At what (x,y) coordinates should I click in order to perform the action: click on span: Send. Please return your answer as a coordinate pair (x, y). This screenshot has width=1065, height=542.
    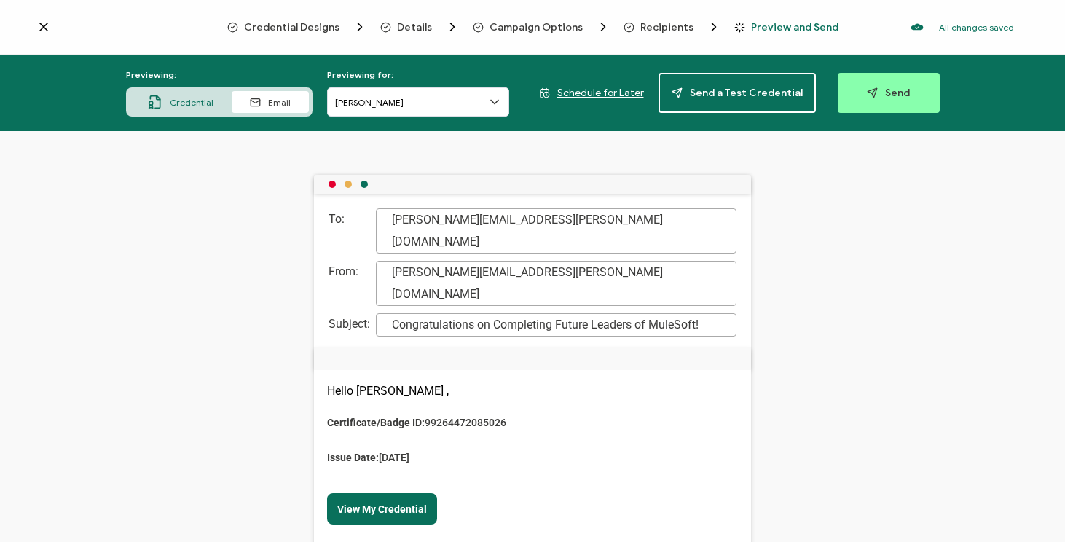
    Looking at the image, I should click on (888, 92).